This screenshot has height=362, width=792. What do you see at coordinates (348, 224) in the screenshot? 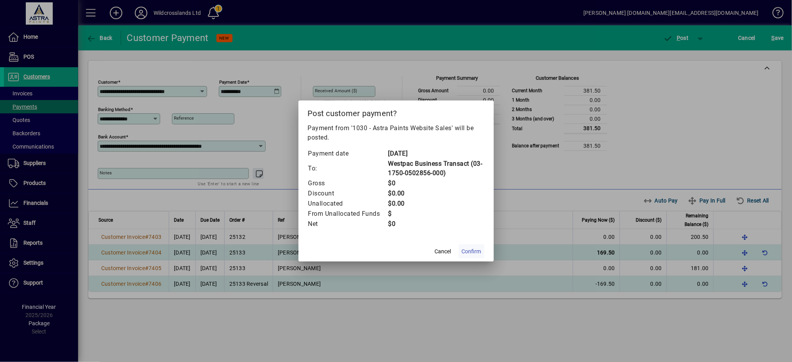
I see `td: Net` at bounding box center [348, 224].